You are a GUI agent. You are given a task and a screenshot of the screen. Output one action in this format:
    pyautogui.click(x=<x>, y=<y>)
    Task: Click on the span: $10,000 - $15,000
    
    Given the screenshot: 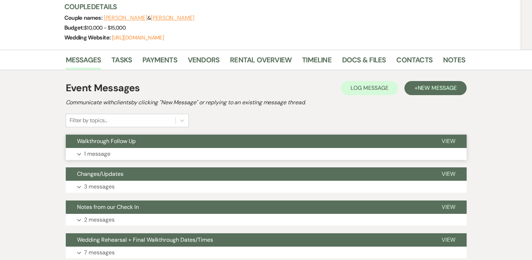 What is the action you would take?
    pyautogui.click(x=105, y=28)
    